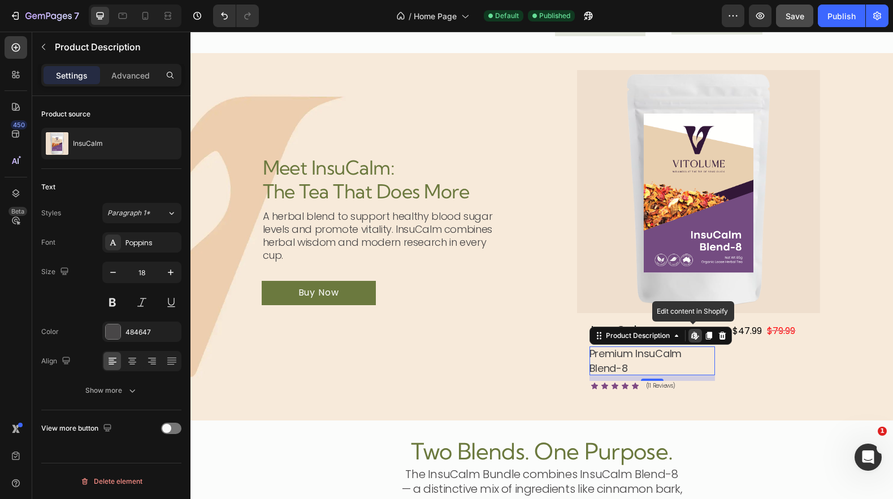 This screenshot has width=893, height=499. I want to click on button: Publish, so click(842, 16).